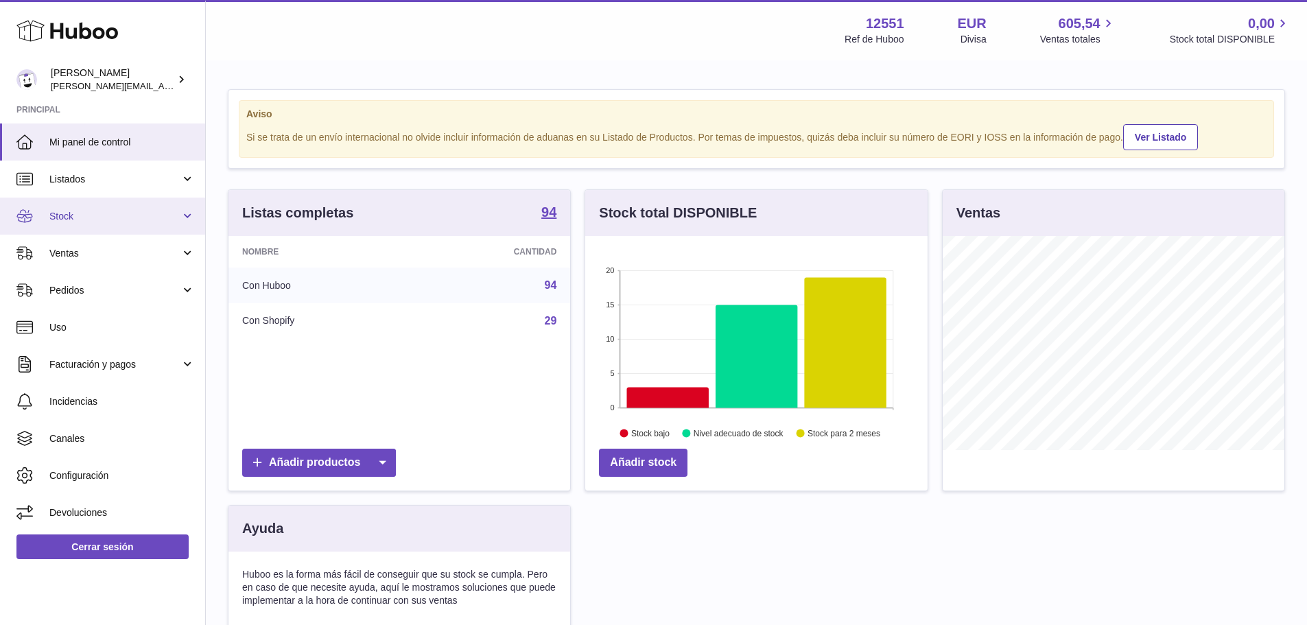 The width and height of the screenshot is (1307, 625). Describe the element at coordinates (122, 142) in the screenshot. I see `span: Mi panel de control` at that location.